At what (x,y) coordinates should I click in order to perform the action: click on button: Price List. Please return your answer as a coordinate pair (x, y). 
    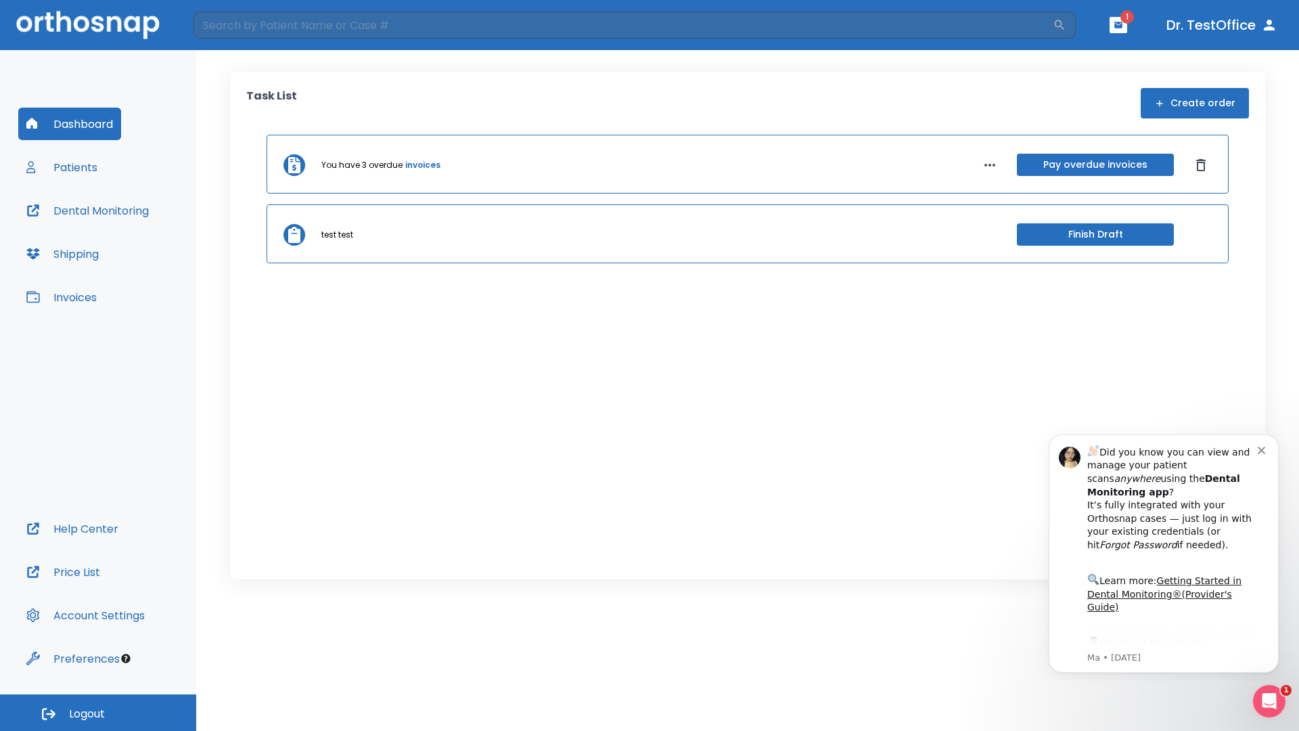
    Looking at the image, I should click on (63, 572).